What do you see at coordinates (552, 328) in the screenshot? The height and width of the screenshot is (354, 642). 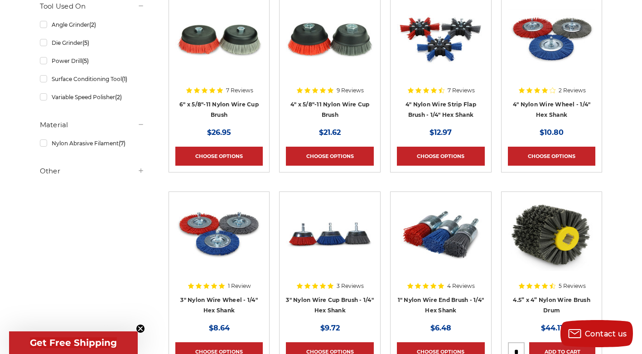 I see `span: $44.11` at bounding box center [552, 328].